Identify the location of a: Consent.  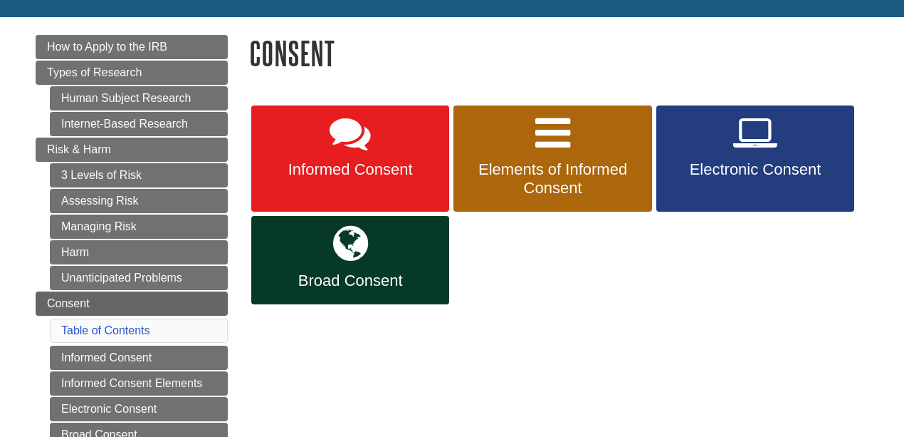
(132, 303).